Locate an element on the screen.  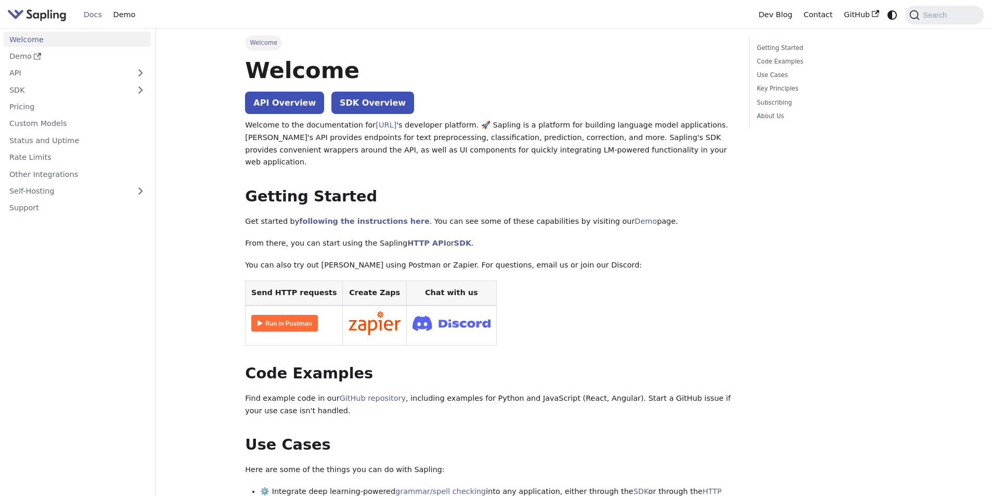
a: following the instructions here is located at coordinates (364, 221).